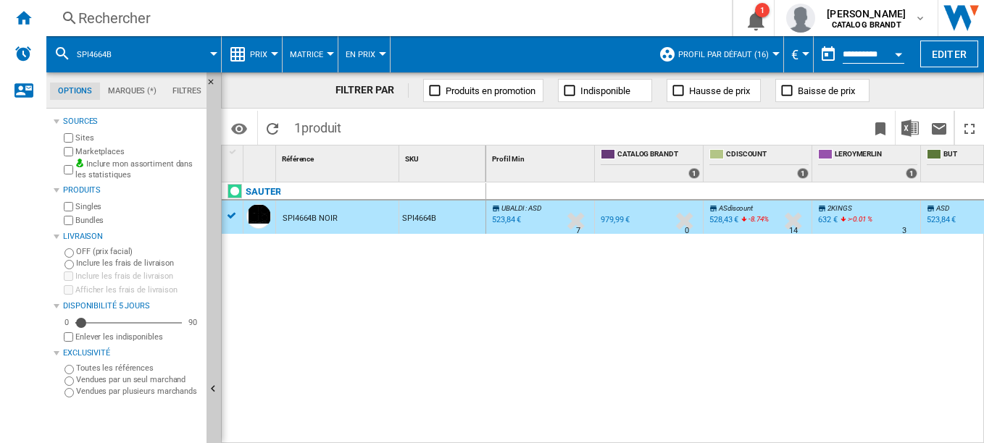  I want to click on span: Matrice, so click(307, 54).